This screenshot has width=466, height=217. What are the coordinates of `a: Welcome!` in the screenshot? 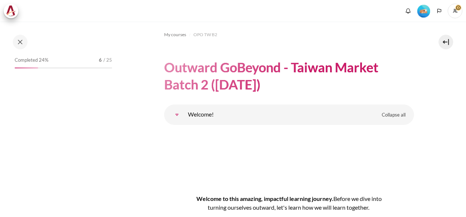 It's located at (177, 115).